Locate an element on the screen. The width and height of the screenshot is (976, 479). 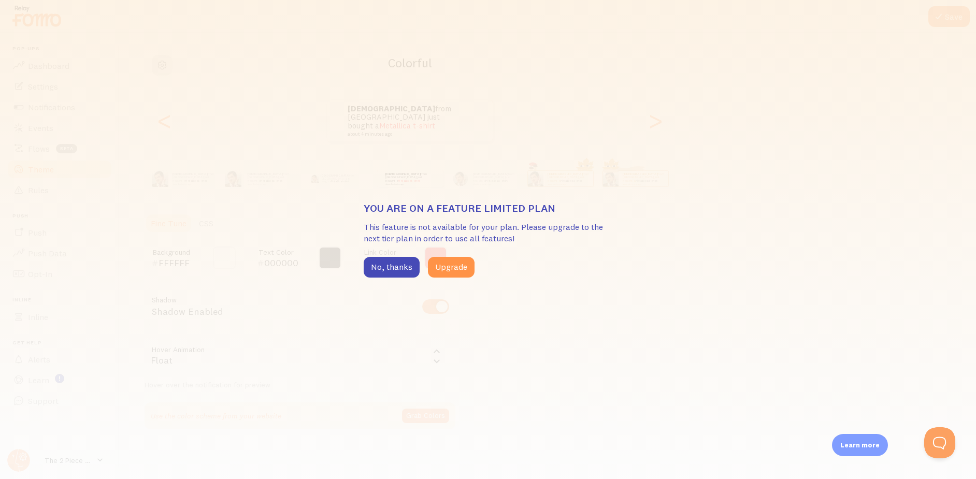
button: Upgrade is located at coordinates (451, 267).